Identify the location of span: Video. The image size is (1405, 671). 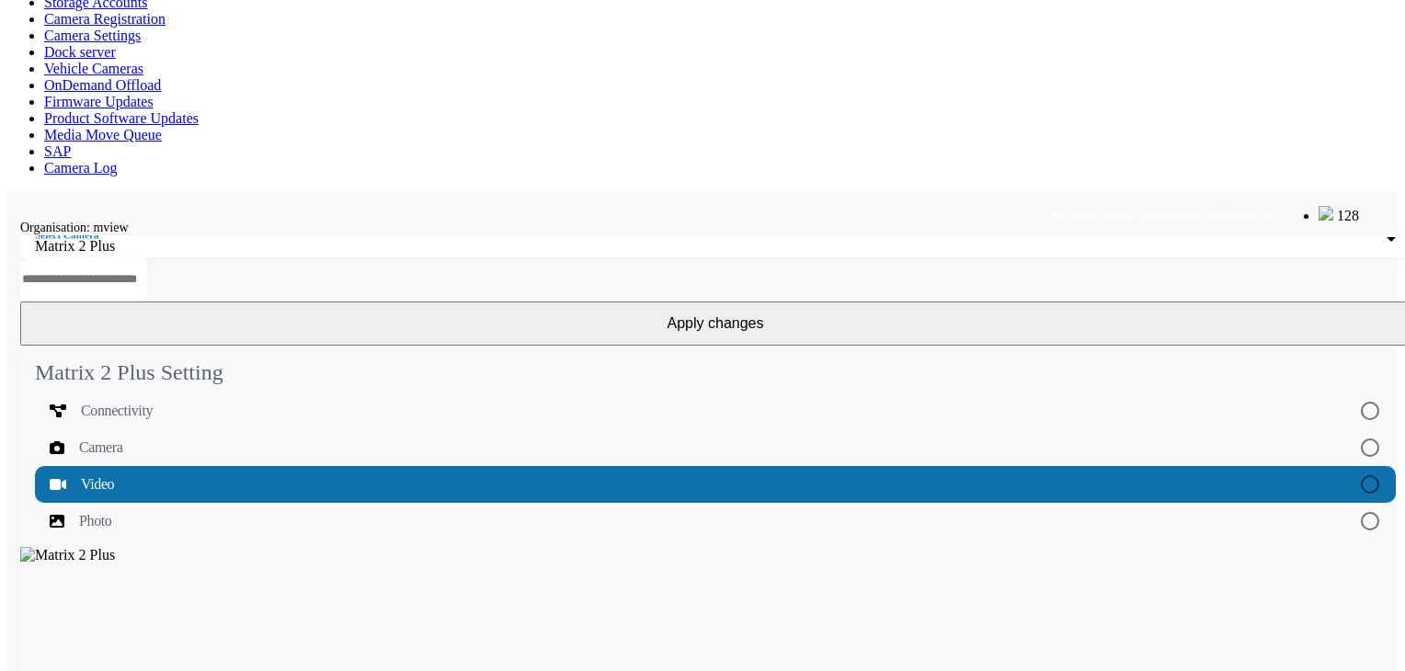
(97, 485).